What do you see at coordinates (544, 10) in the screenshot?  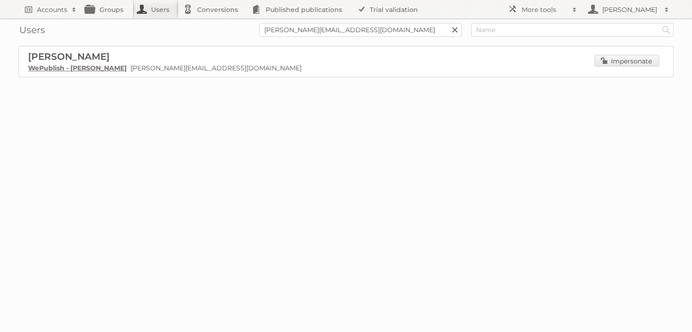 I see `h2: More tools` at bounding box center [544, 10].